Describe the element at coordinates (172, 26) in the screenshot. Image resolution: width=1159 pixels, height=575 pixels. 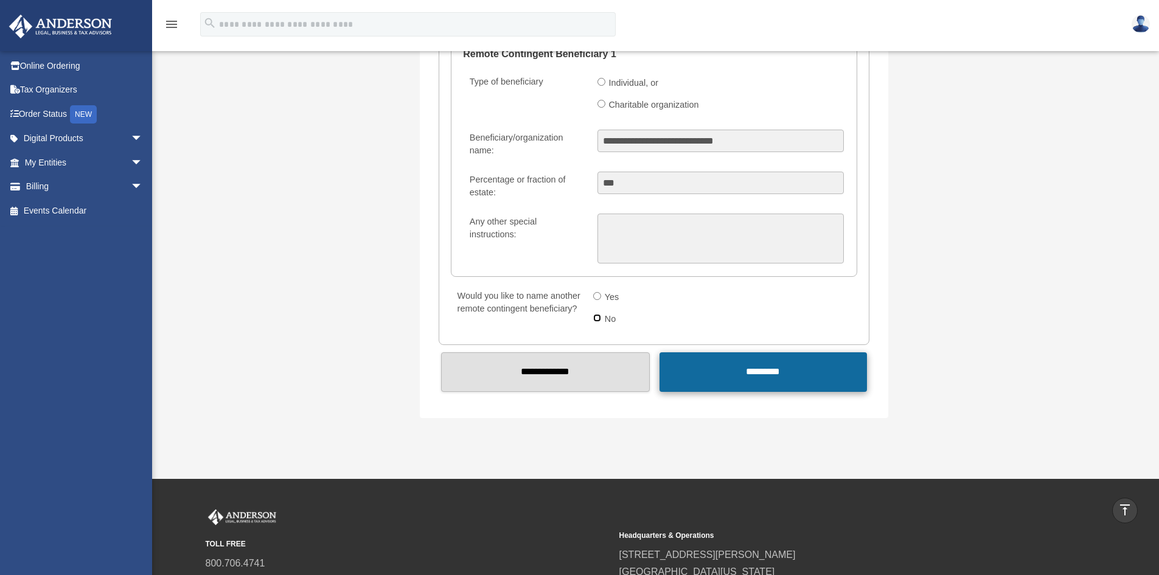
I see `a: menu` at that location.